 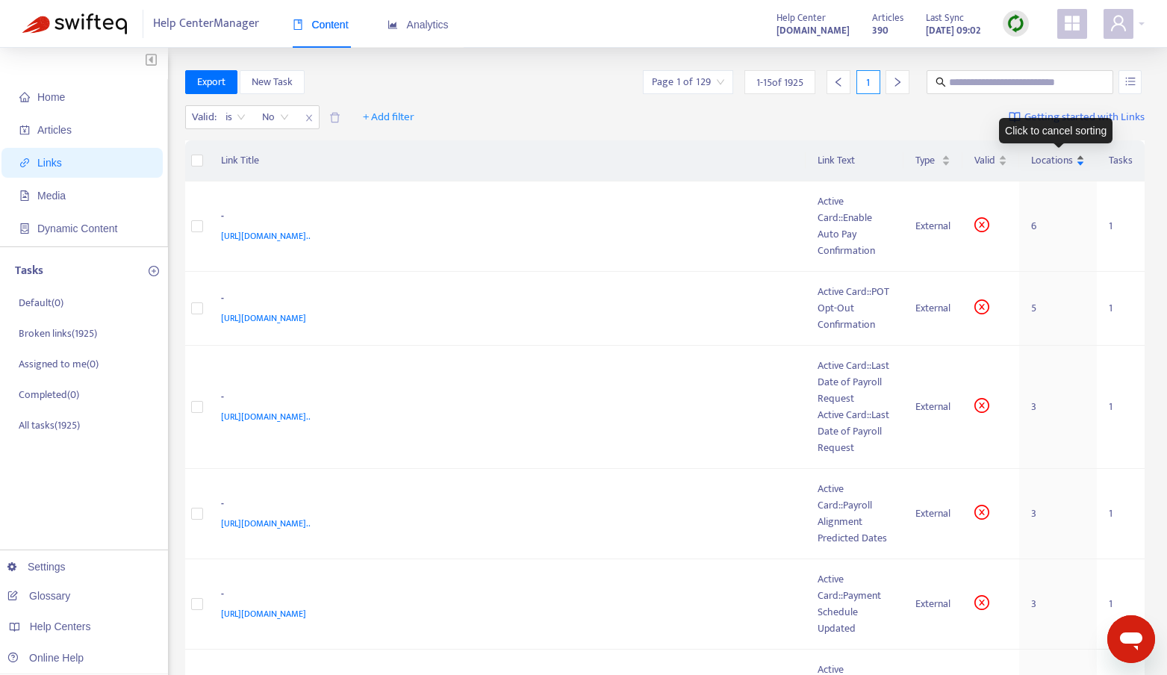 I want to click on span: New Task, so click(x=272, y=82).